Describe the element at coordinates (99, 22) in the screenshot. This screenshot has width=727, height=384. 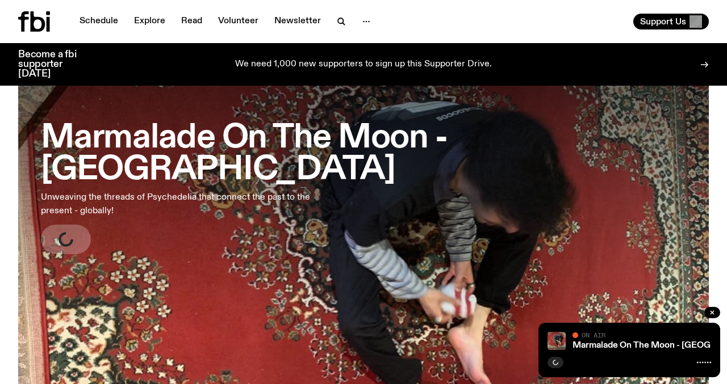
I see `a: Schedule` at that location.